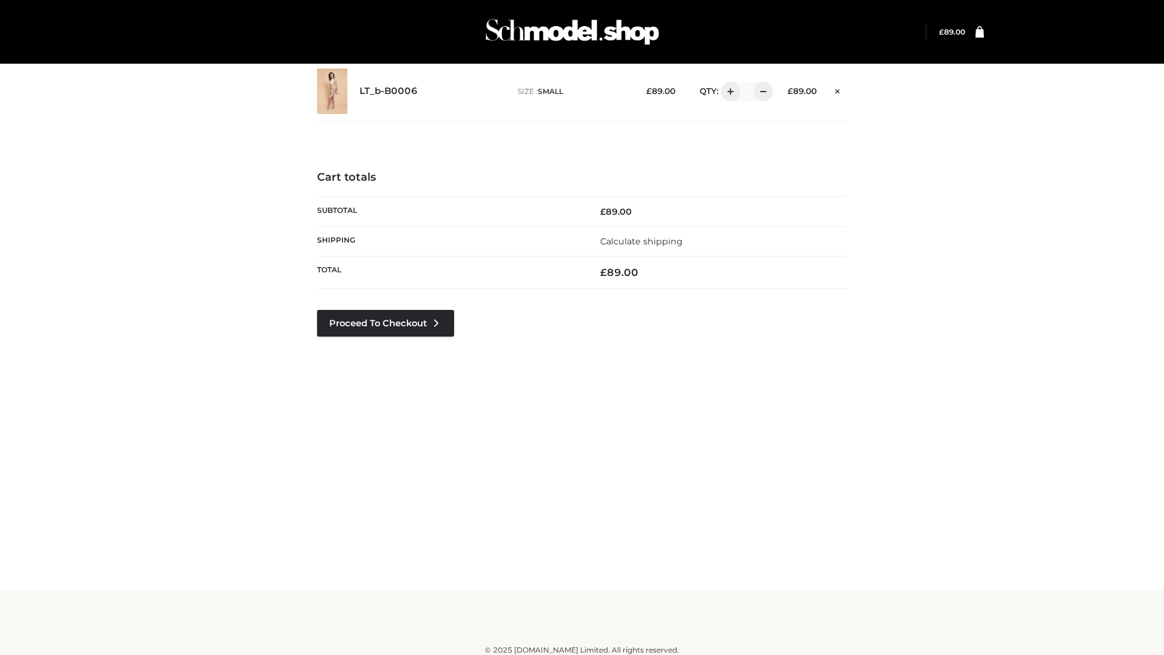 The image size is (1164, 655). Describe the element at coordinates (449, 211) in the screenshot. I see `th: Subtotal` at that location.